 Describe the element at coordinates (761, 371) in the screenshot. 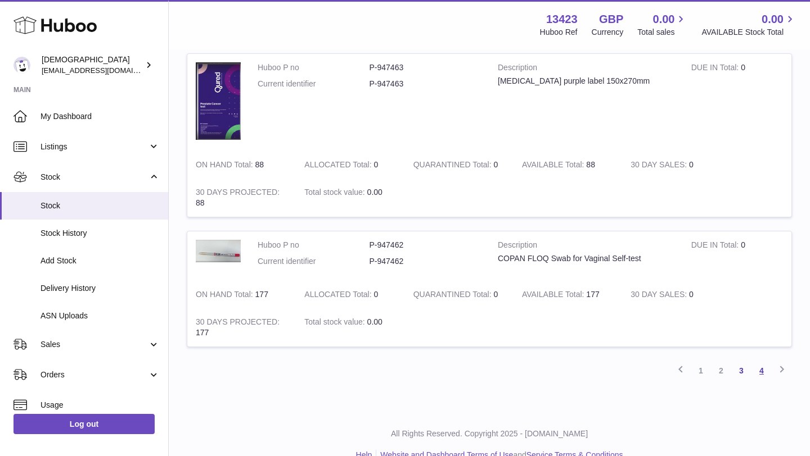

I see `a: 4` at that location.